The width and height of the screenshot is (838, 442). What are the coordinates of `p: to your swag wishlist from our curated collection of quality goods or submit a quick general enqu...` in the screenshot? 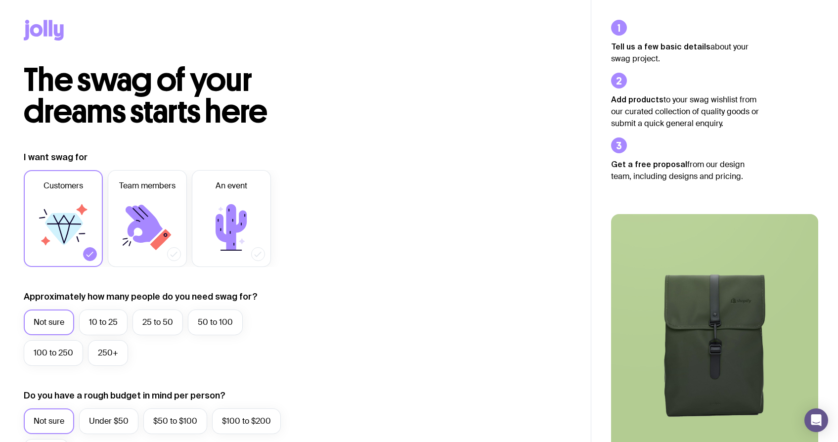 It's located at (685, 111).